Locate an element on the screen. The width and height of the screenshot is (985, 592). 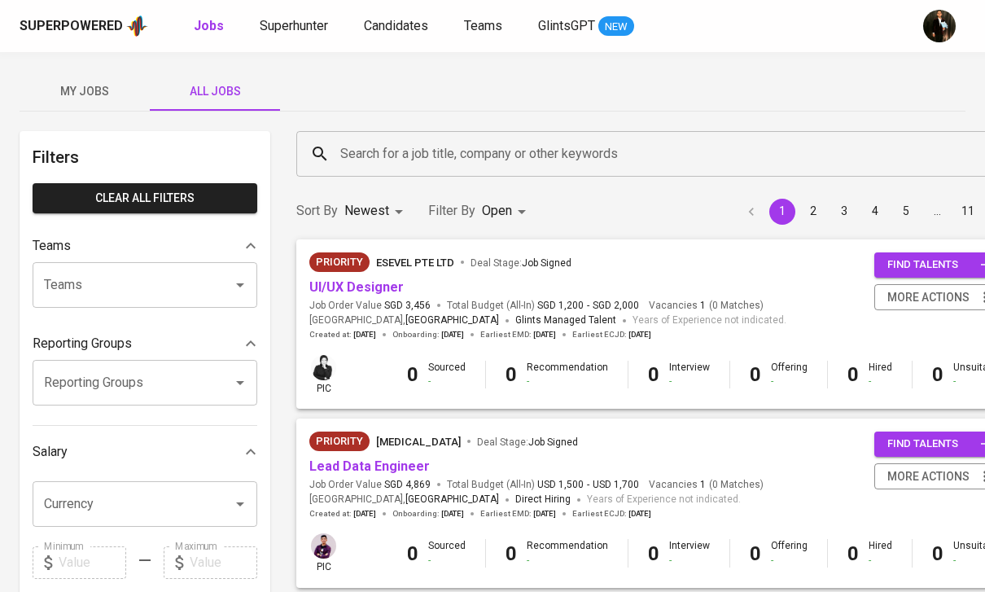
span: Earliest ECJD : is located at coordinates (611, 334).